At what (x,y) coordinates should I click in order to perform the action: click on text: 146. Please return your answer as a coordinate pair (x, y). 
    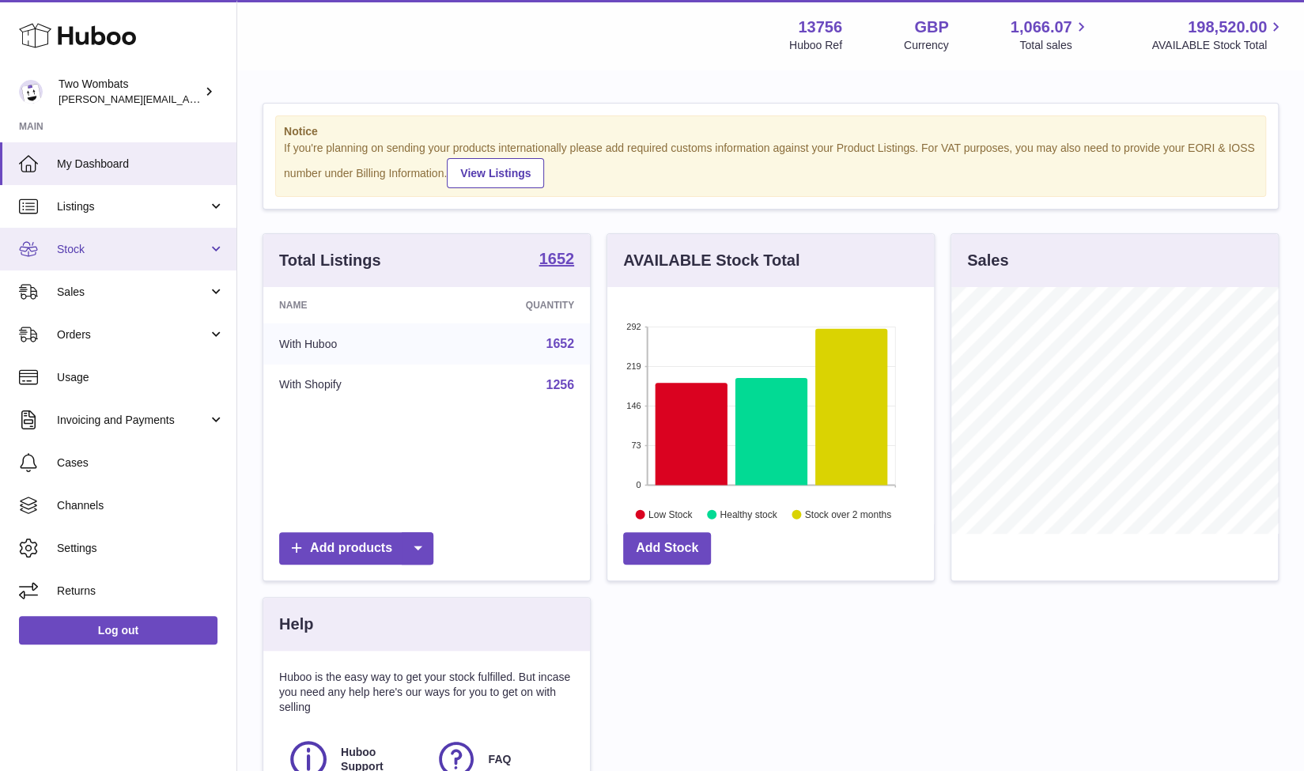
    Looking at the image, I should click on (633, 406).